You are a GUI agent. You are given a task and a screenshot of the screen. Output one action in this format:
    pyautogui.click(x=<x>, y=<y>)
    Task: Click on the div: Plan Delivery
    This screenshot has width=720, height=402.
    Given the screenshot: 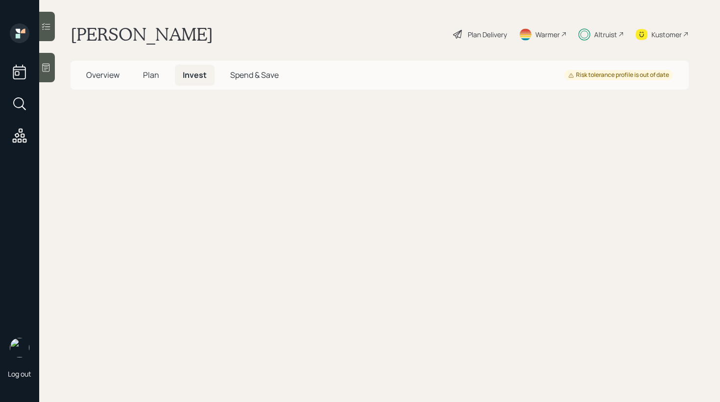 What is the action you would take?
    pyautogui.click(x=487, y=34)
    